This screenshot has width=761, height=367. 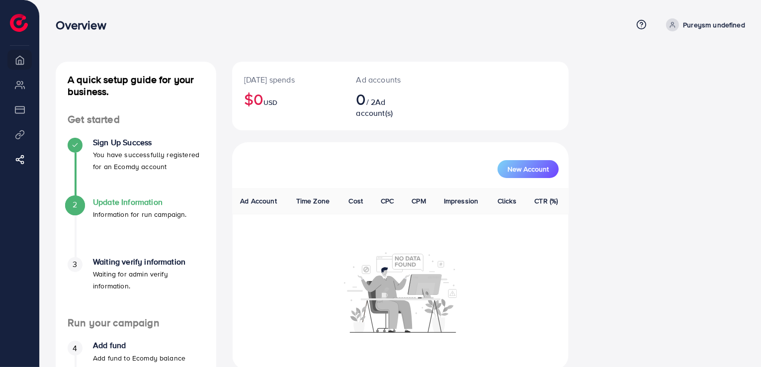 What do you see at coordinates (136, 323) in the screenshot?
I see `h4: Run your campaign` at bounding box center [136, 323].